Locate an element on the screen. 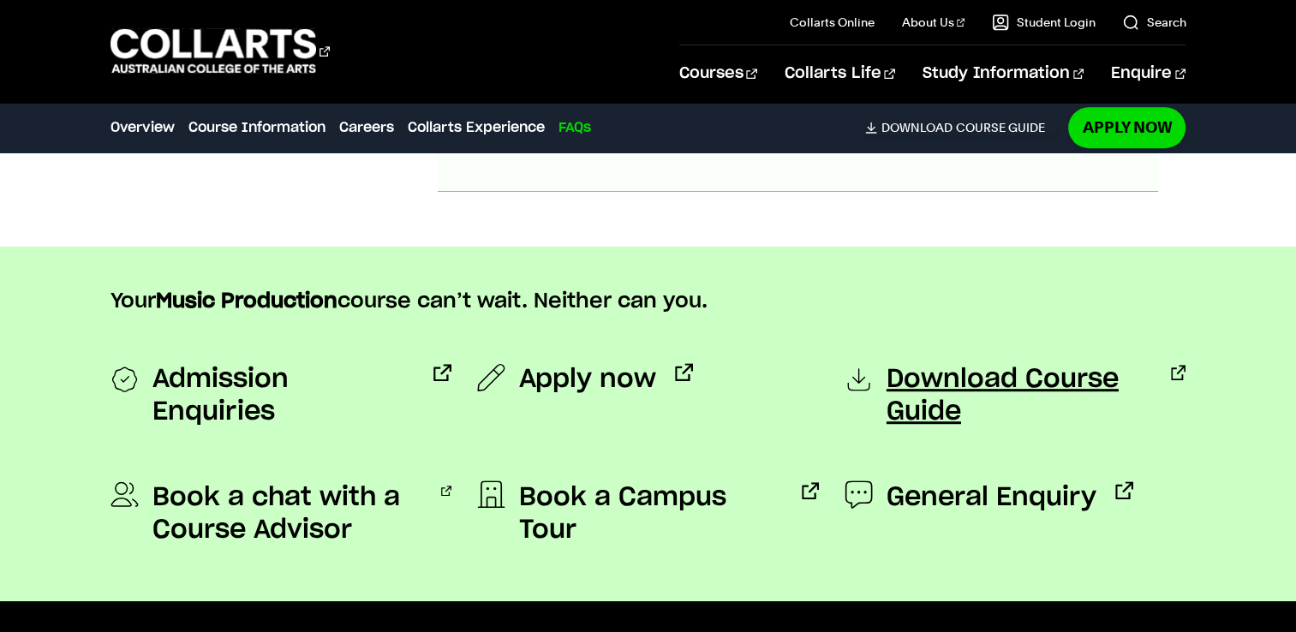 This screenshot has width=1296, height=632. span: Apply now is located at coordinates (587, 379).